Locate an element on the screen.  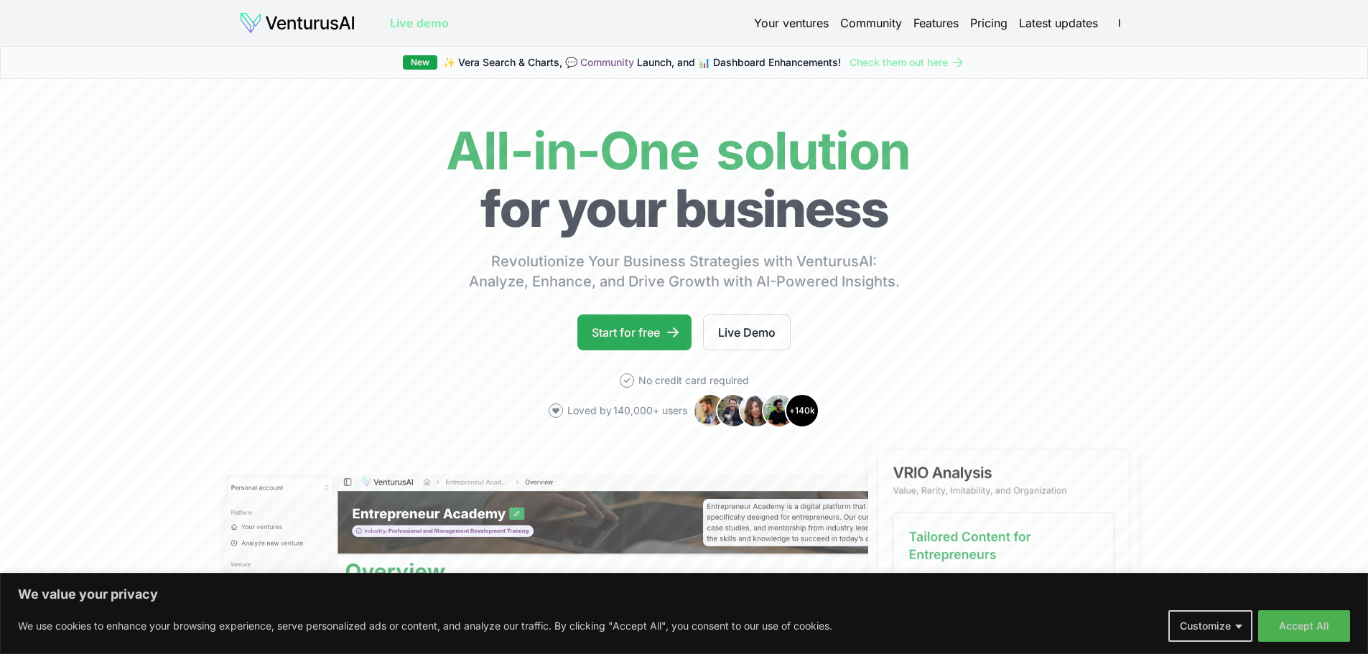
img: Avatar 1 is located at coordinates (710, 411).